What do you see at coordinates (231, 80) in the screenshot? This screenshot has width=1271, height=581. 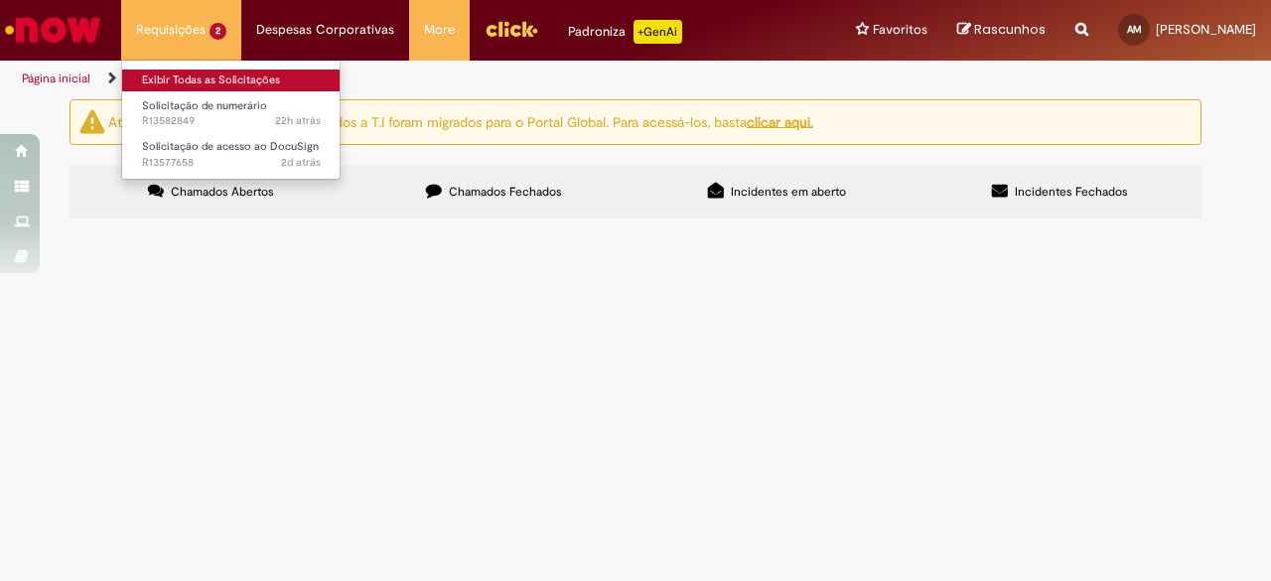 I see `a: Exibir Todas as Solicitações` at bounding box center [231, 80].